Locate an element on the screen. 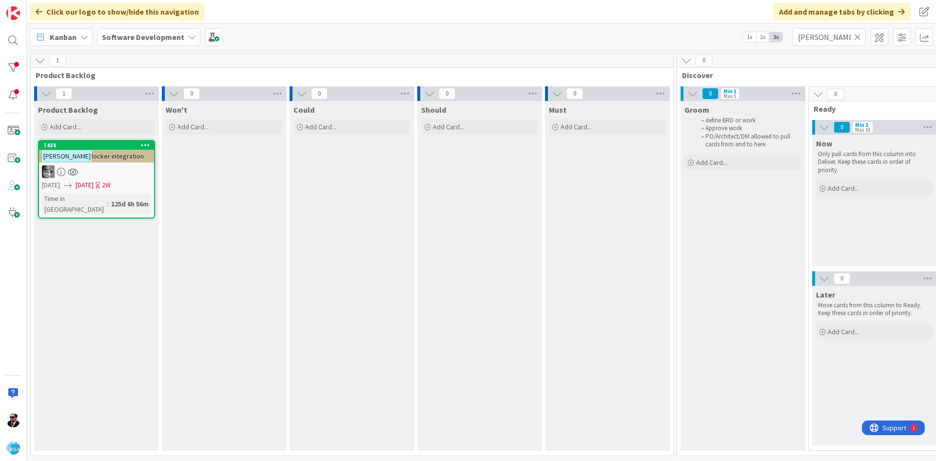  span: Later is located at coordinates (826, 295).